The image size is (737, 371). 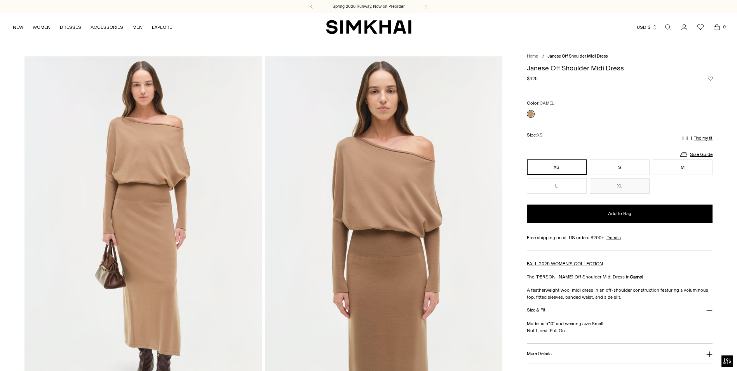 I want to click on a: Go to the account page, so click(x=685, y=27).